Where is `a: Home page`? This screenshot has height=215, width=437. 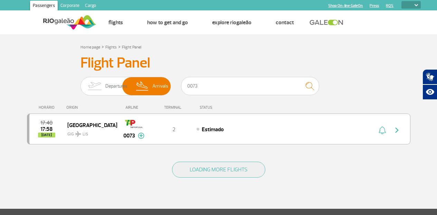
a: Home page is located at coordinates (90, 47).